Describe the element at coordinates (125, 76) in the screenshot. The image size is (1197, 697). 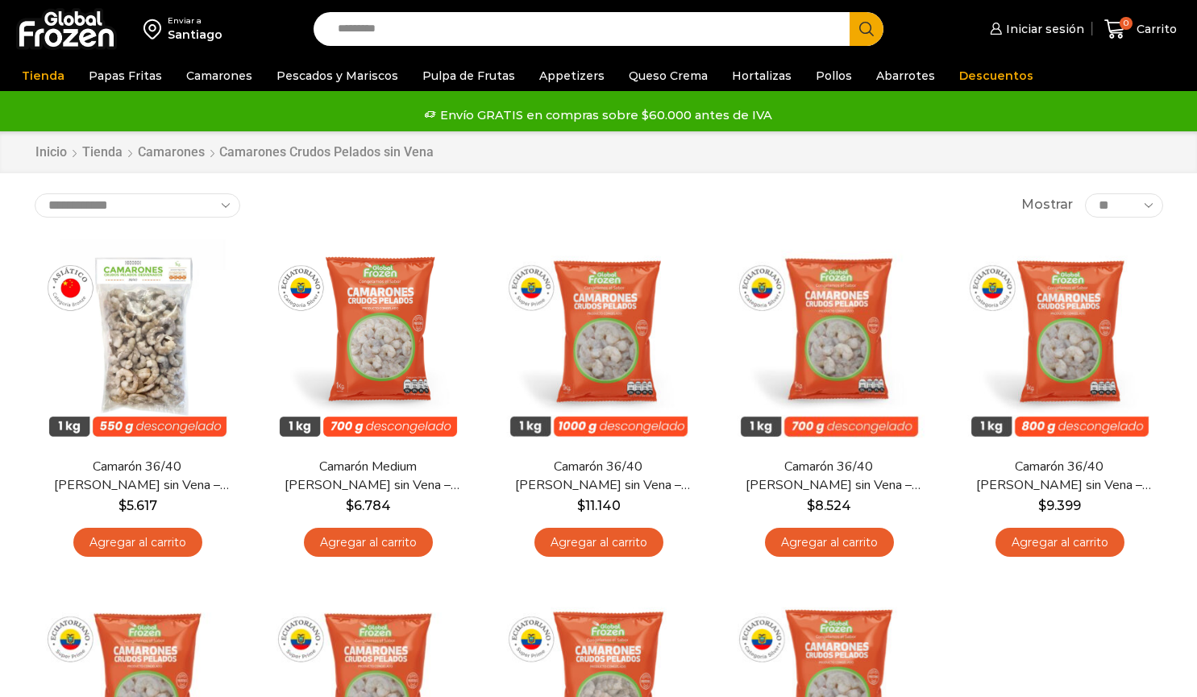
I see `a: Papas Fritas` at that location.